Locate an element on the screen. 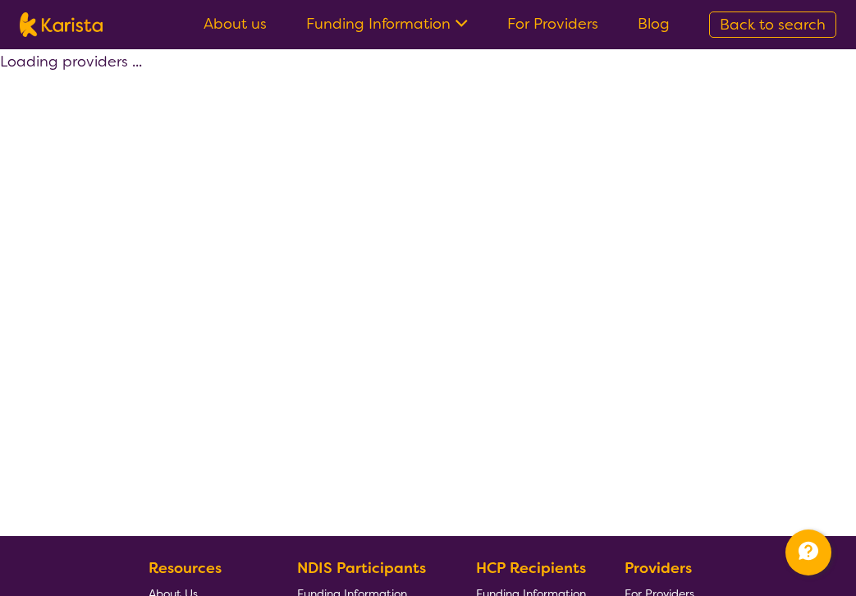 The image size is (856, 596). b: HCP Recipients is located at coordinates (531, 568).